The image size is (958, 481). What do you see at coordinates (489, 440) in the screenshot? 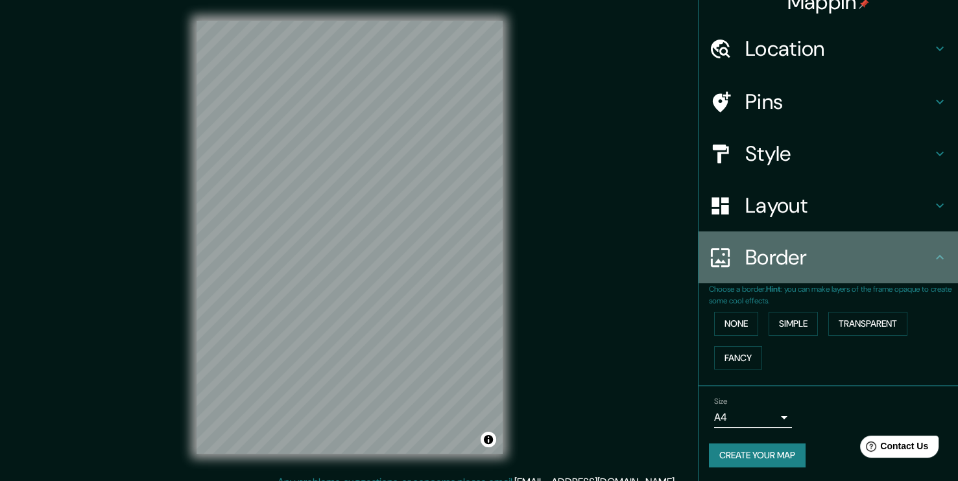
I see `button: Toggle attribution` at bounding box center [489, 440].